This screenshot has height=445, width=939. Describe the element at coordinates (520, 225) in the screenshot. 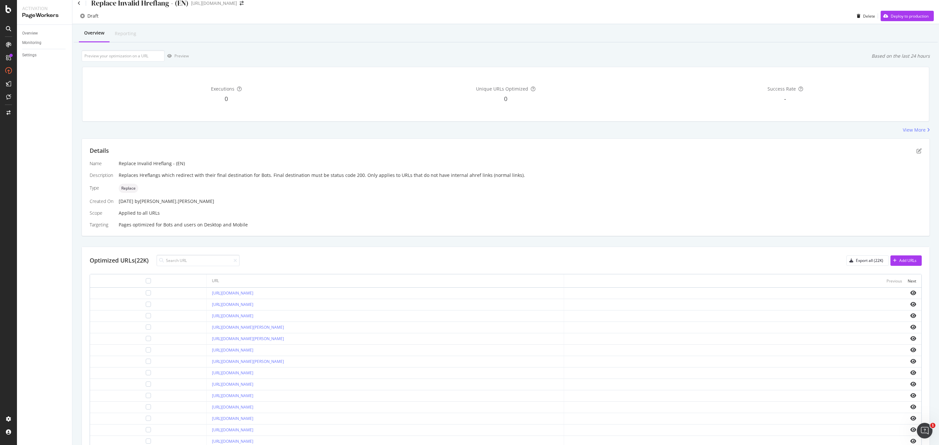

I see `div: Pages optimized for on` at that location.